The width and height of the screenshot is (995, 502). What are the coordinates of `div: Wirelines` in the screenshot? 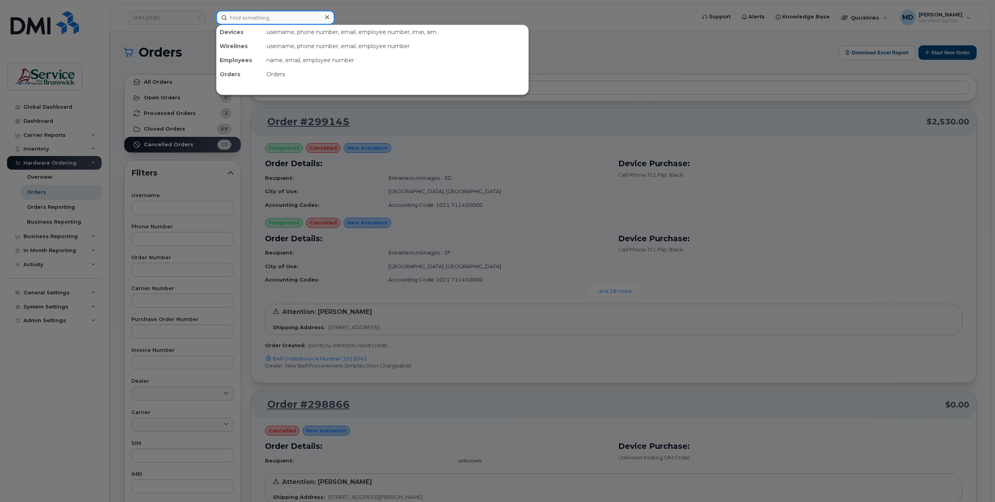 It's located at (240, 46).